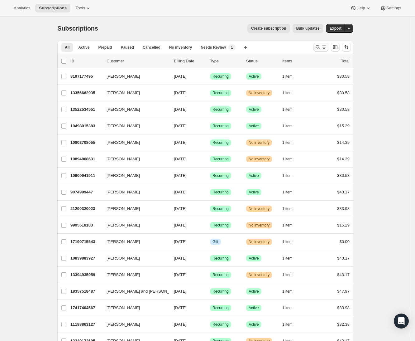 The width and height of the screenshot is (415, 341). Describe the element at coordinates (344, 307) in the screenshot. I see `span: $33.98` at that location.